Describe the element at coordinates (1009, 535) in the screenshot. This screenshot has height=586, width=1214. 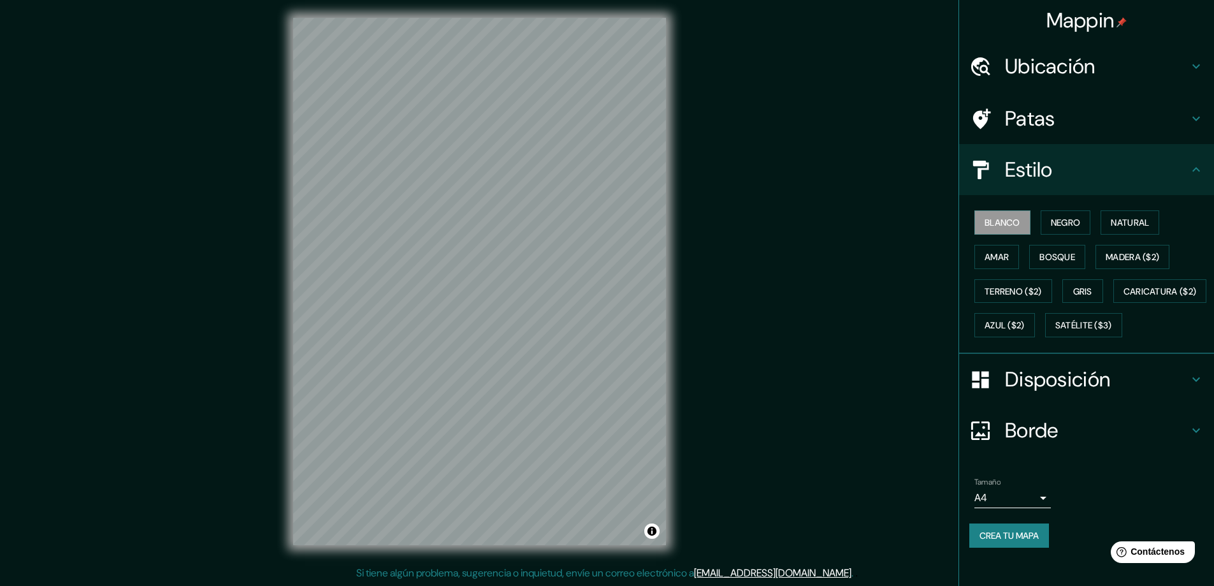
I see `font: Crea tu mapa` at that location.